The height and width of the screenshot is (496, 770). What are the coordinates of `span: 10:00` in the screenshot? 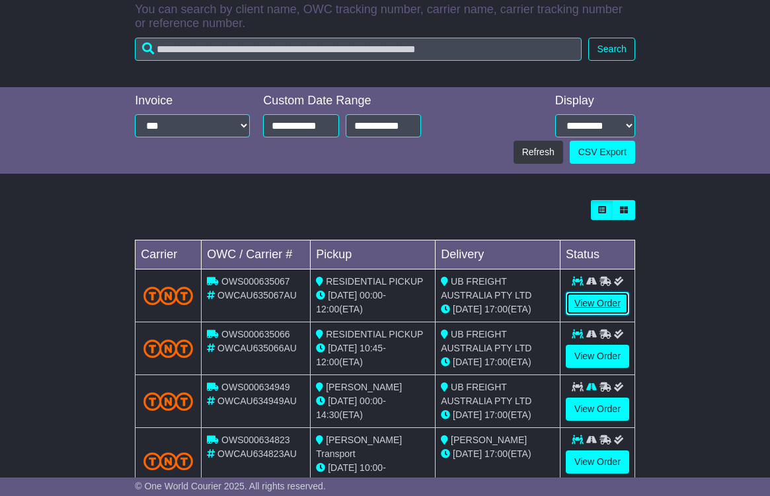 It's located at (371, 468).